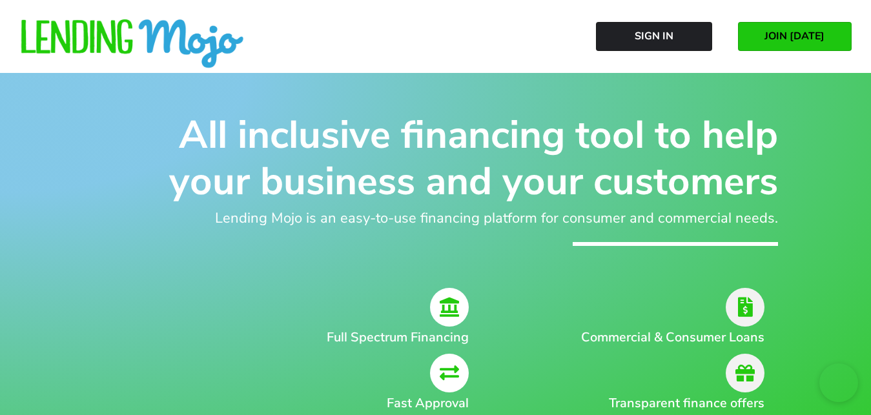 Image resolution: width=871 pixels, height=415 pixels. Describe the element at coordinates (662, 338) in the screenshot. I see `h2: Commercial & Consumer Loans` at that location.